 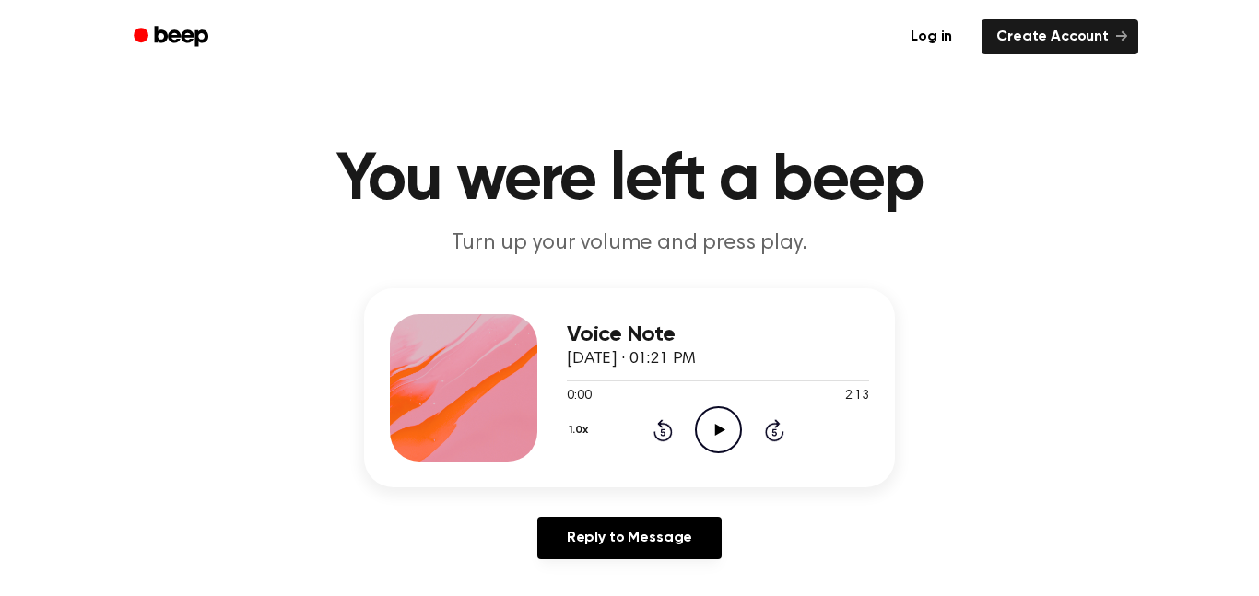 What do you see at coordinates (931, 37) in the screenshot?
I see `a: Log in` at bounding box center [931, 37].